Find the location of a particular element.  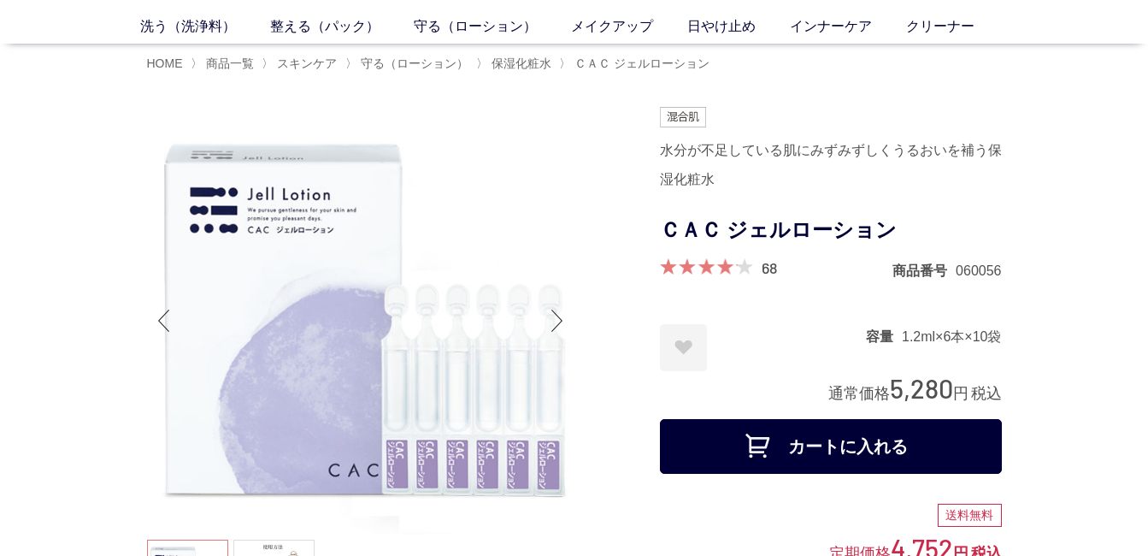

span: スキンケア is located at coordinates (307, 63).